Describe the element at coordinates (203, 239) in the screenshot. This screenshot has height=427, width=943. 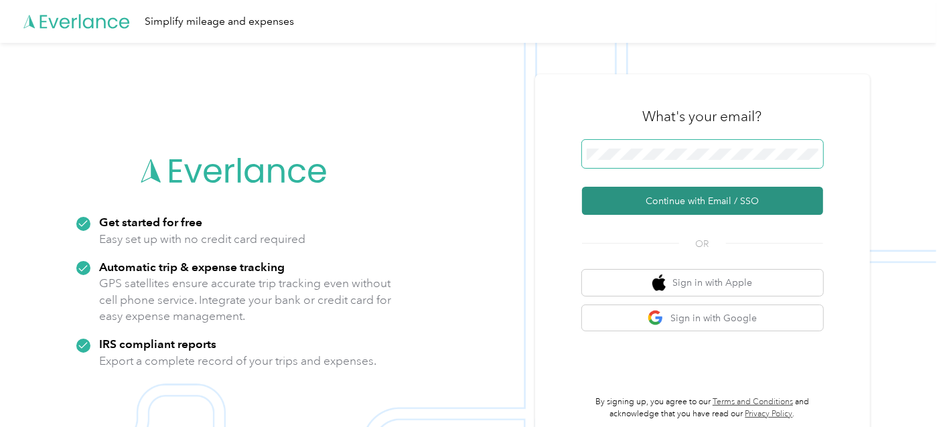
I see `p: Easy set up with no credit card required` at that location.